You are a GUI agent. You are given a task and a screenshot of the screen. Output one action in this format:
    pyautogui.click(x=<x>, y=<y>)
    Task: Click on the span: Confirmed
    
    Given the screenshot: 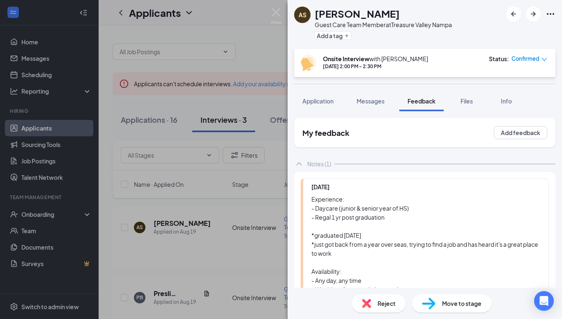 What is the action you would take?
    pyautogui.click(x=526, y=59)
    